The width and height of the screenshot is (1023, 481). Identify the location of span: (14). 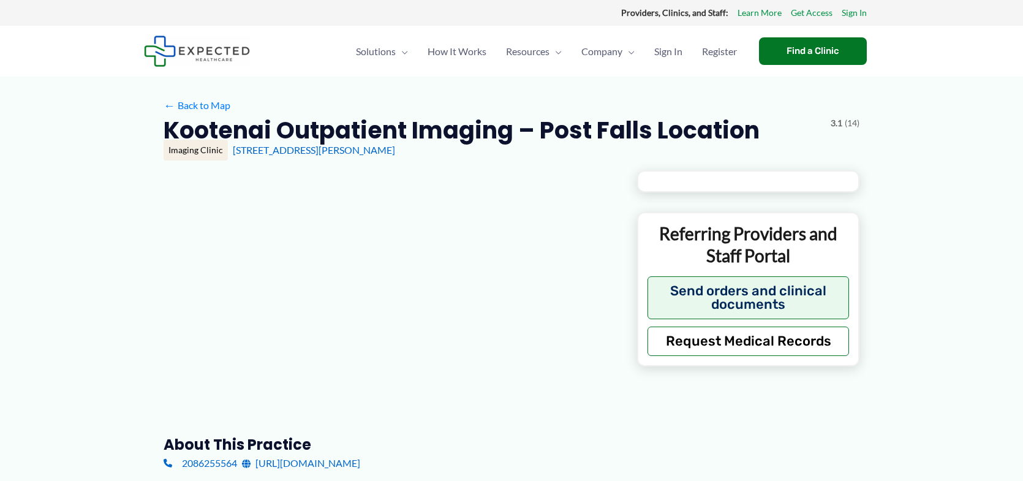
(852, 123).